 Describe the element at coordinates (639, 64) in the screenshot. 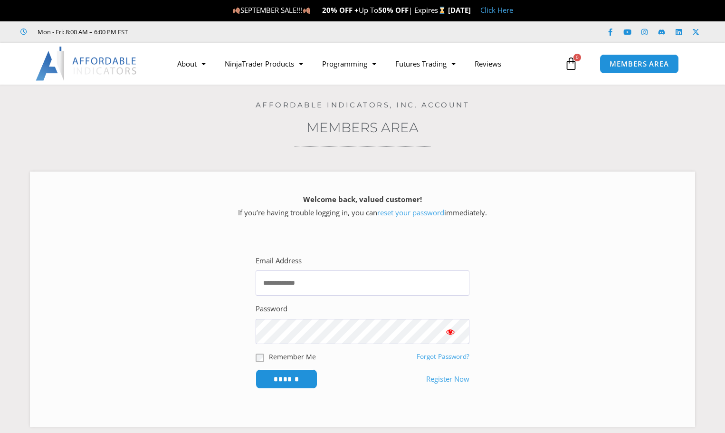

I see `a: MEMBERS AREA` at that location.